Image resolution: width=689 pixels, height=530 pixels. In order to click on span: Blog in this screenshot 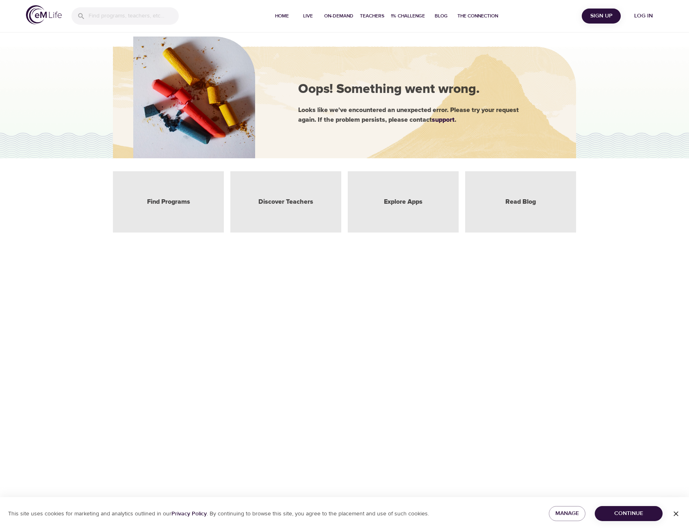, I will do `click(441, 16)`.